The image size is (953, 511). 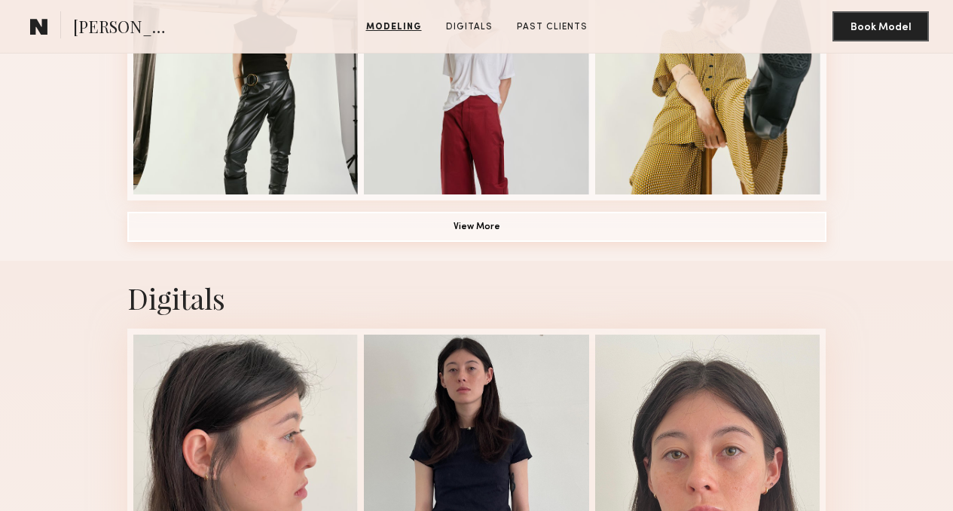 I want to click on a: Modeling, so click(x=394, y=27).